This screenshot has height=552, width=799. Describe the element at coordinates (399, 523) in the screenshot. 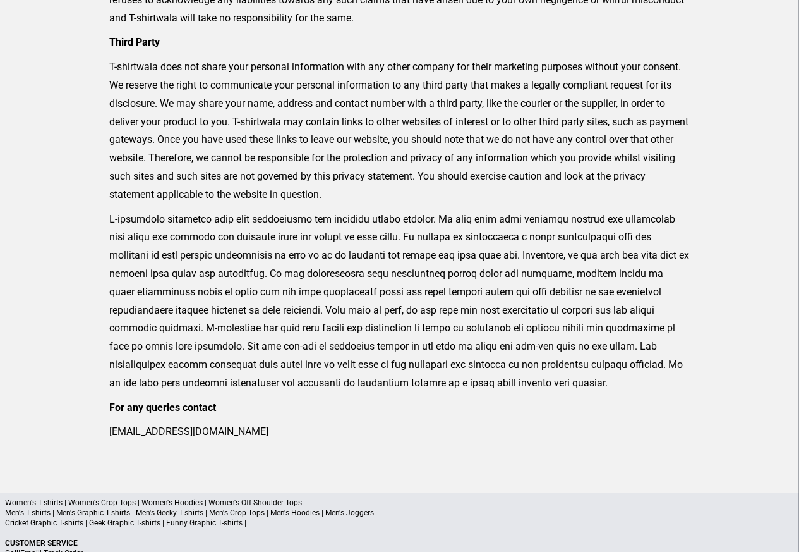

I see `p: Cricket Graphic T-shirts | Geek Graphic T-shirts | Funny Graphic T-shirts |` at that location.